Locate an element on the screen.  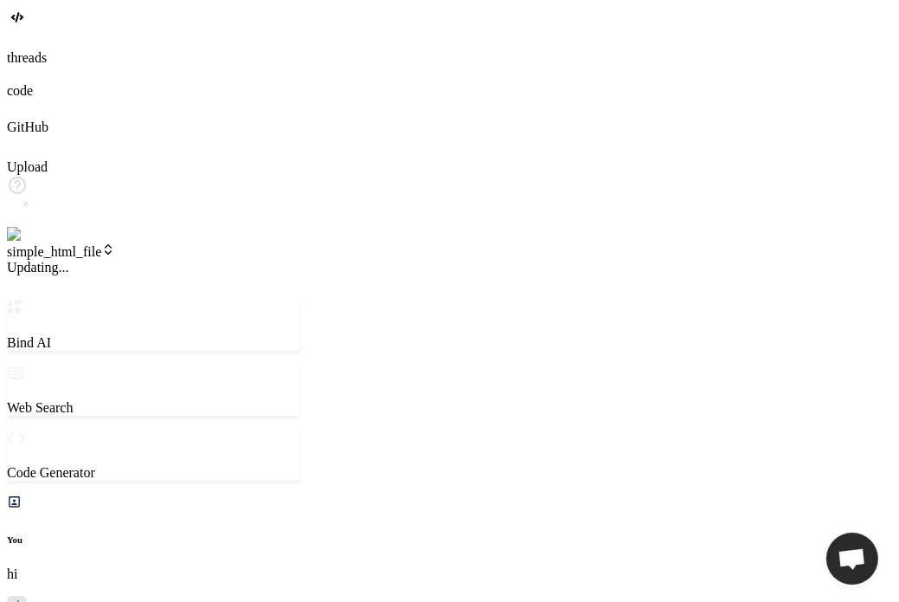
span: No versions is located at coordinates (38, 267).